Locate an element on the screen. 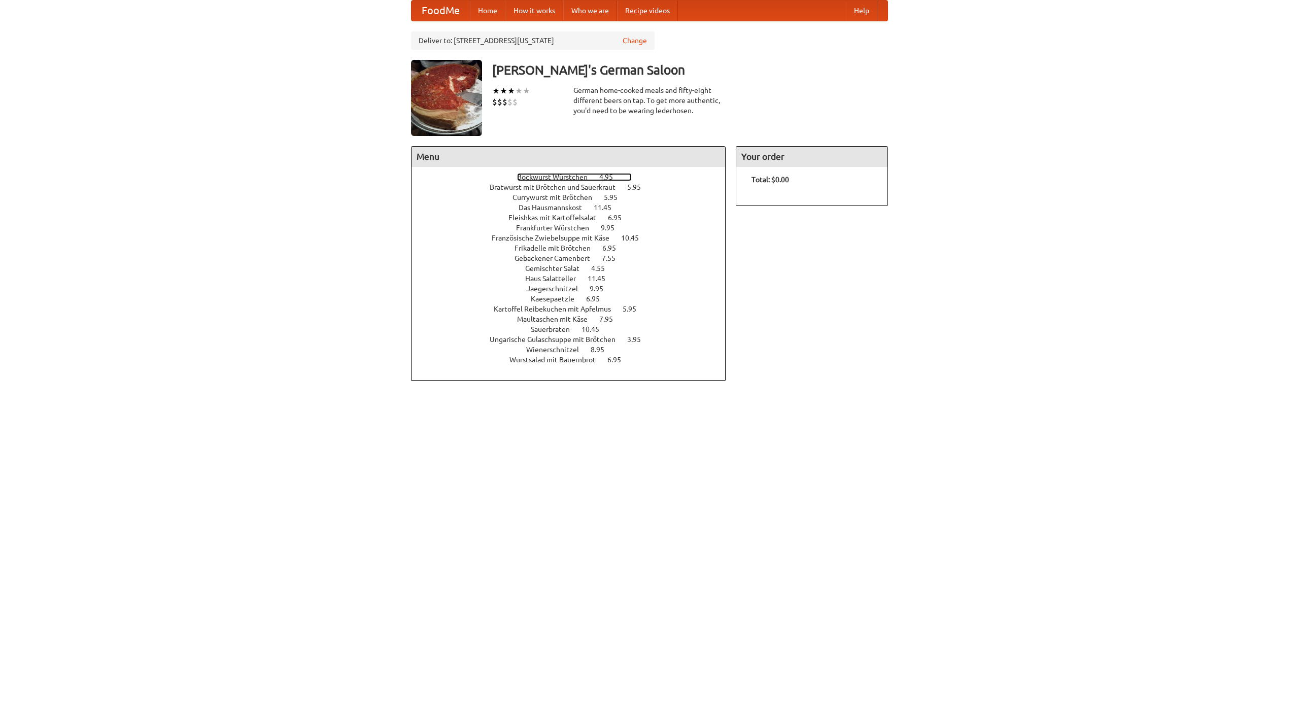 The height and width of the screenshot is (718, 1299). span: Gemischter Salat is located at coordinates (557, 268).